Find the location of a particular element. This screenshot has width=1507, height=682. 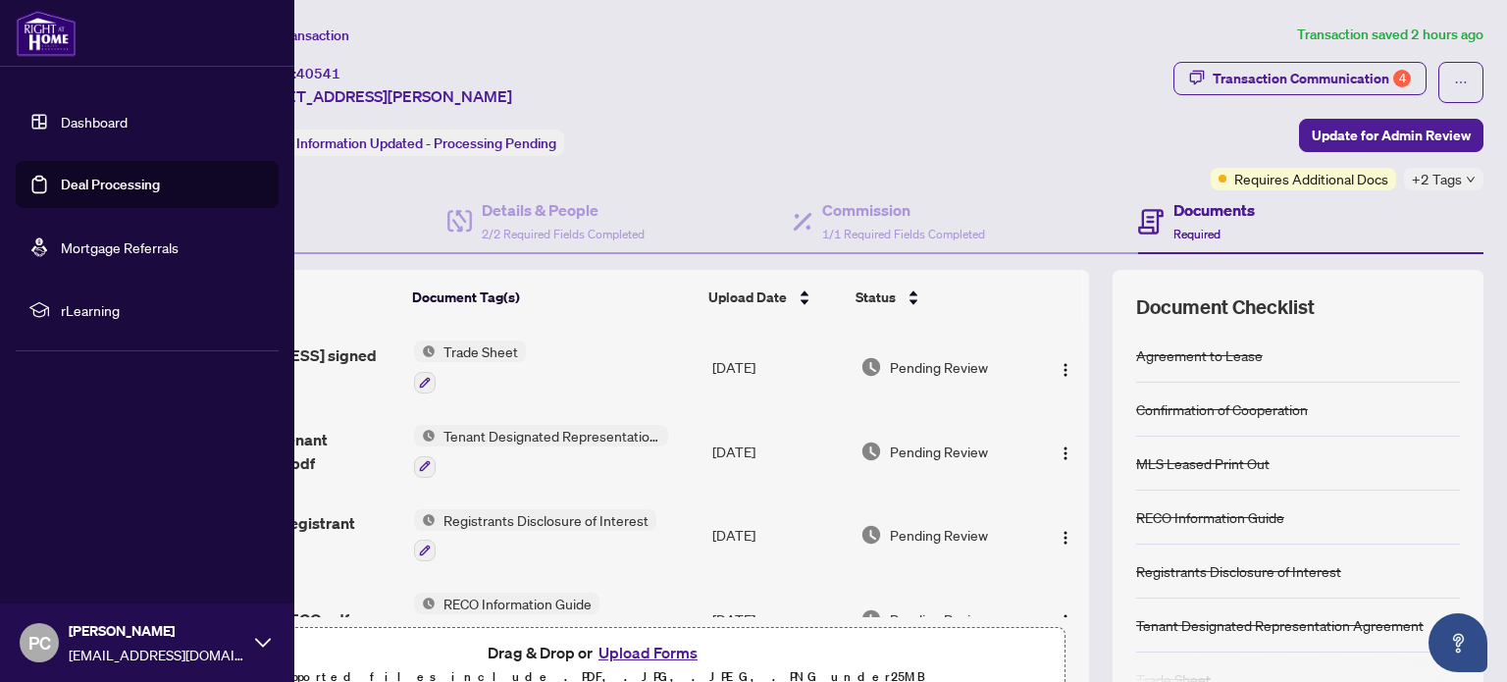

span: 40541 is located at coordinates (318, 74).